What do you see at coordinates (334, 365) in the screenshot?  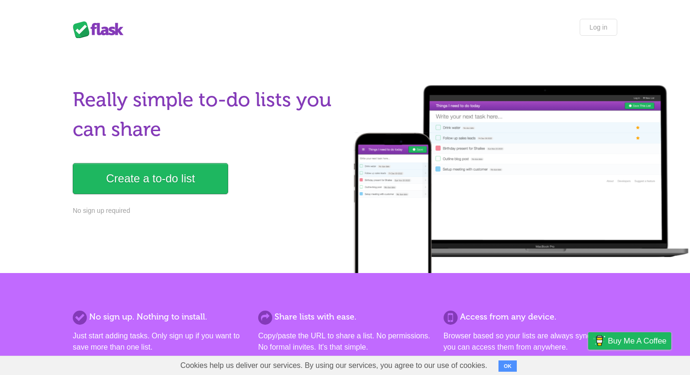 I see `span: Cookies help us deliver our services. By using our services, you agree to our use of cookies.` at bounding box center [334, 365].